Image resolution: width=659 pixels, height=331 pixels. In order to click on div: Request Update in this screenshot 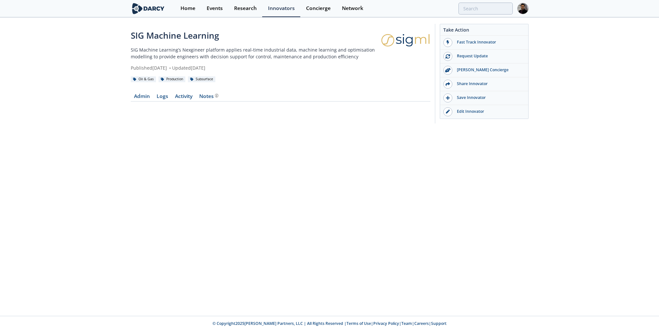, I will do `click(488, 56)`.